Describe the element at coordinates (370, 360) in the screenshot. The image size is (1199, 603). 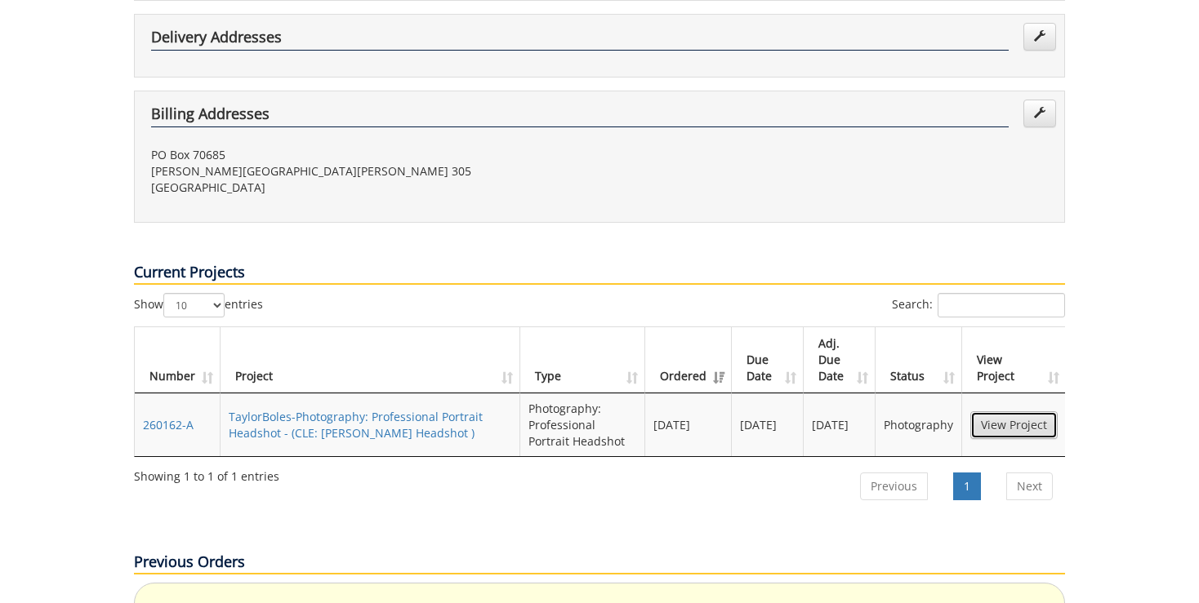
I see `th: Project: activate to sort column ascending` at that location.